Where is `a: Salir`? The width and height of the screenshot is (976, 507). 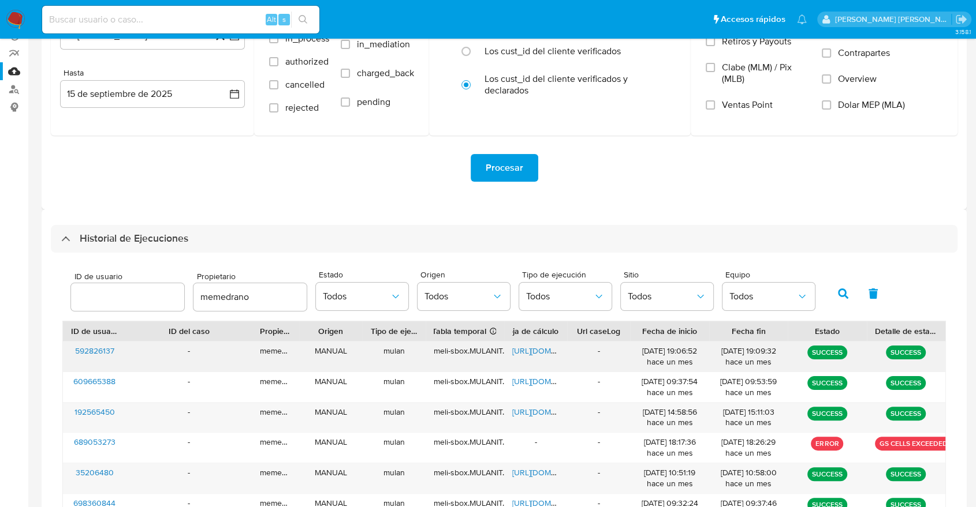 a: Salir is located at coordinates (961, 19).